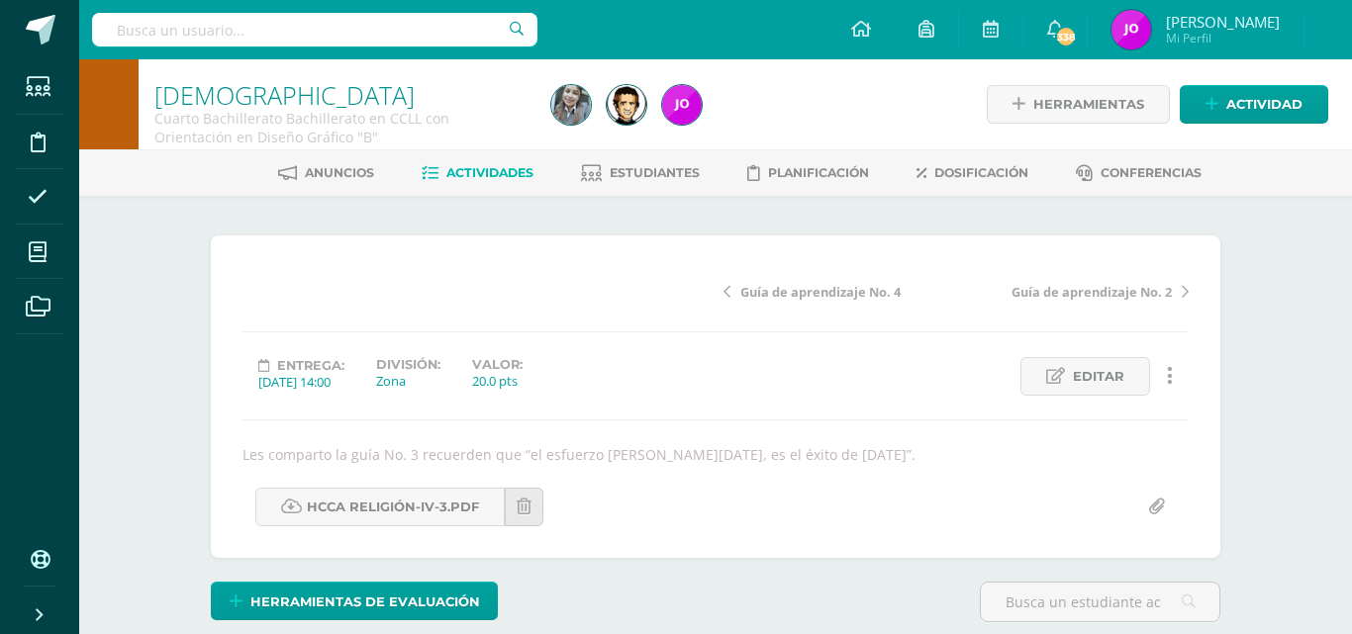 Image resolution: width=1352 pixels, height=634 pixels. Describe the element at coordinates (981, 172) in the screenshot. I see `span: Dosificación` at that location.